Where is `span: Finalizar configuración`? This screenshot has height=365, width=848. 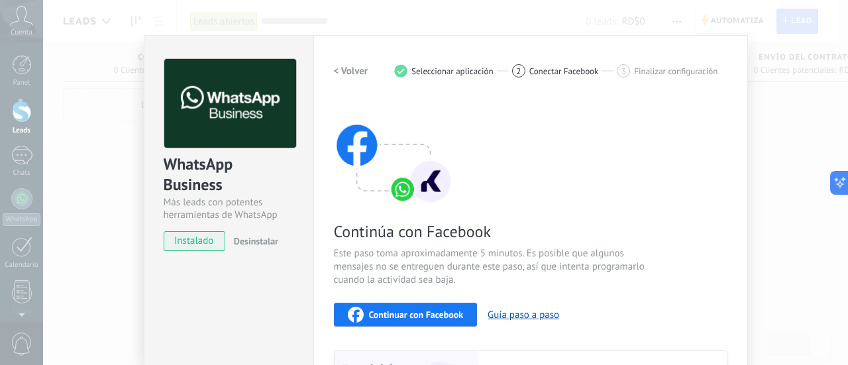 span: Finalizar configuración is located at coordinates (675, 71).